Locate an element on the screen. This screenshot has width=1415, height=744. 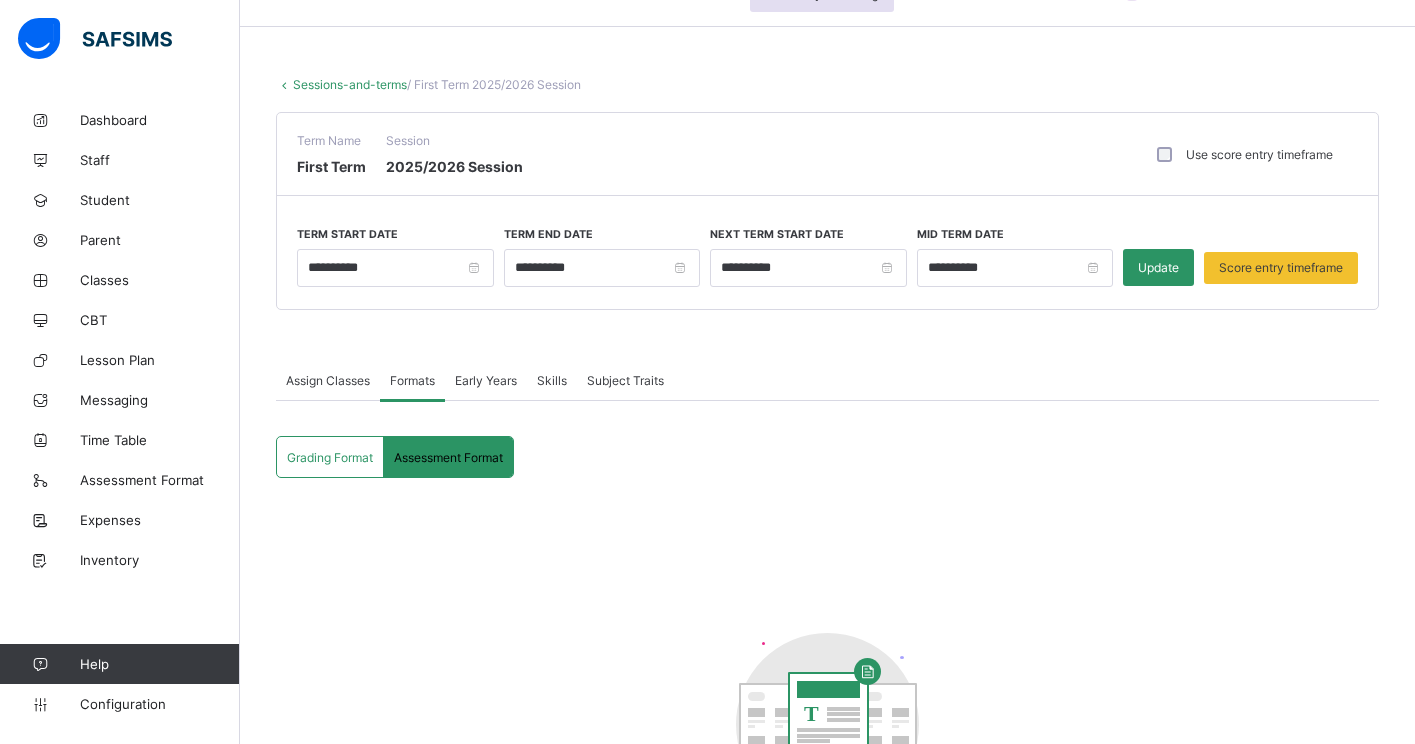
label: Term Start Date is located at coordinates (347, 234).